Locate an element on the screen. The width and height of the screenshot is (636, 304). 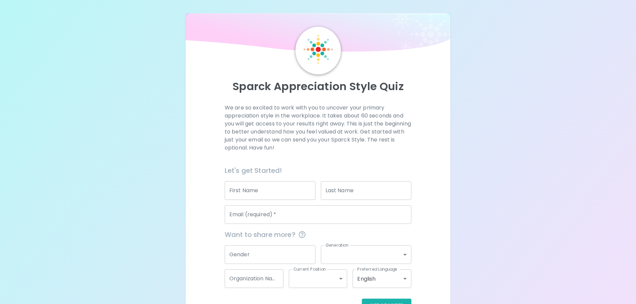
h6: Let's get Started! is located at coordinates (318, 171).